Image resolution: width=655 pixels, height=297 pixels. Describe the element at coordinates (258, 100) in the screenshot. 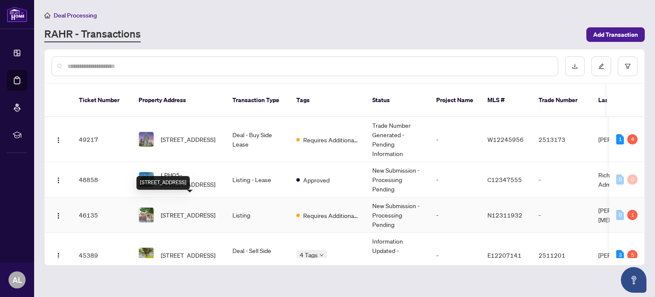

I see `th: Transaction Type` at that location.